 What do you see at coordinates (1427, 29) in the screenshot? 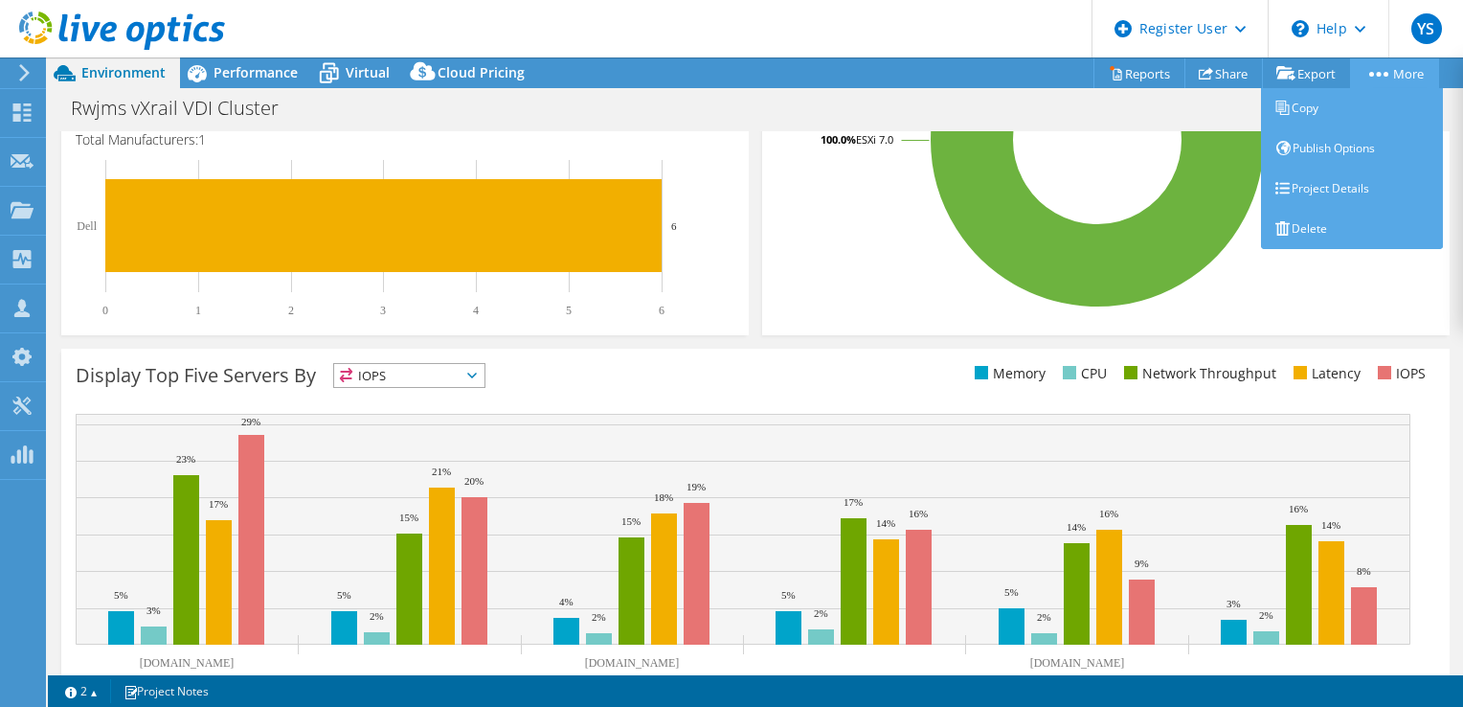
I see `span: YS` at bounding box center [1427, 29].